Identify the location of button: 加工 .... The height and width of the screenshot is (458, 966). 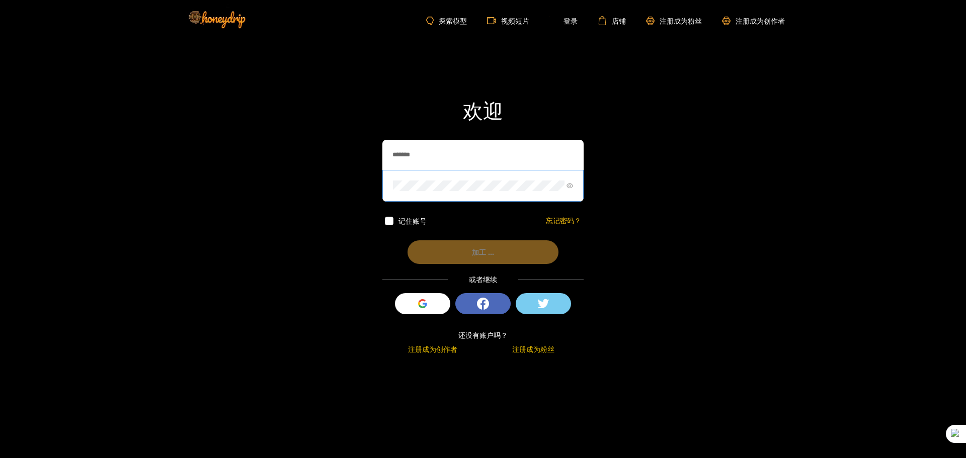
(483, 252).